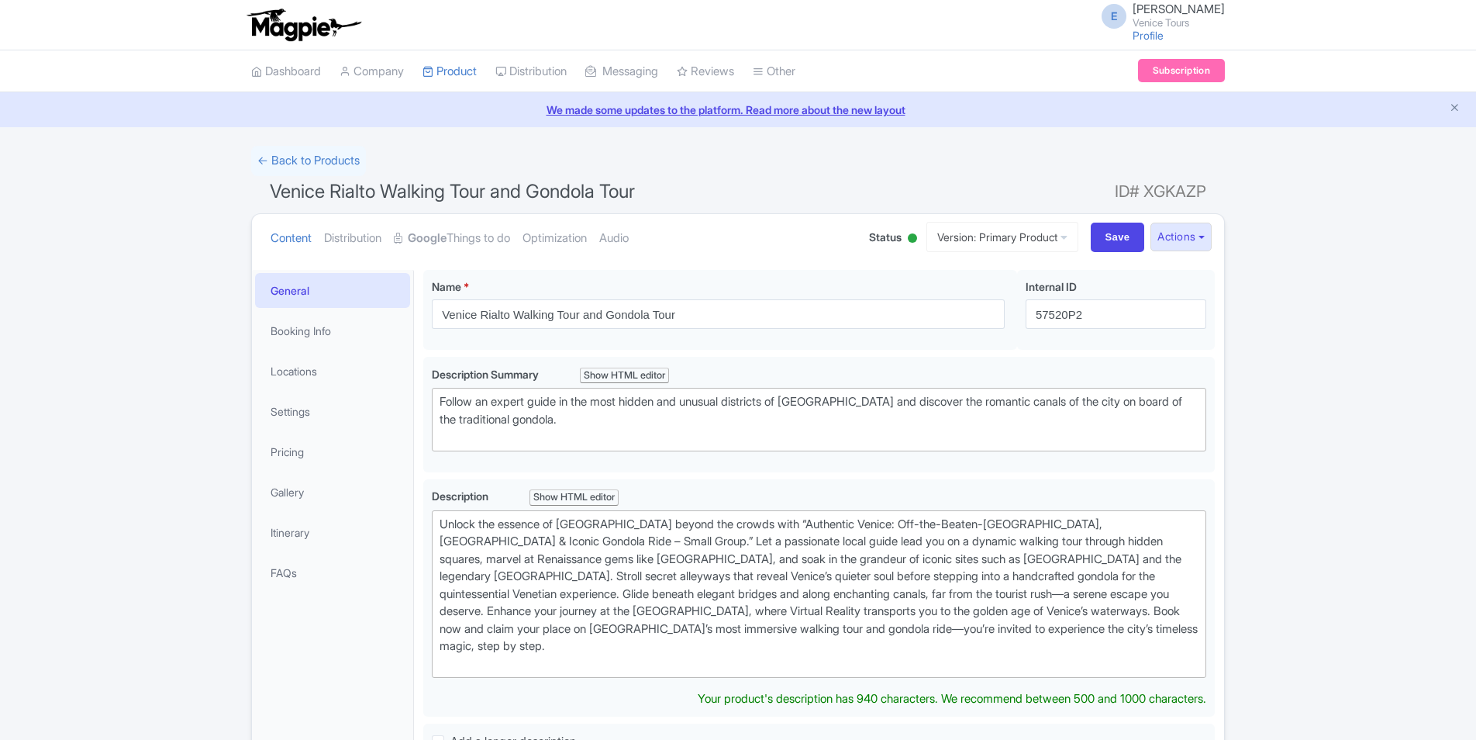 This screenshot has height=740, width=1476. I want to click on img: logo-ab69f6fb50320c5b225c76a69d11143b.png, so click(303, 25).